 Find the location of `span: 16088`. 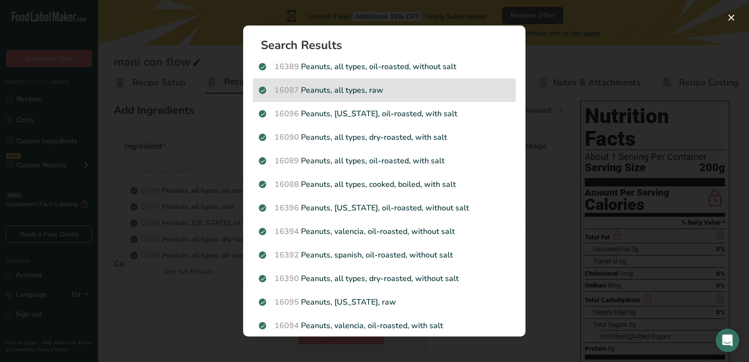

span: 16088 is located at coordinates (287, 184).